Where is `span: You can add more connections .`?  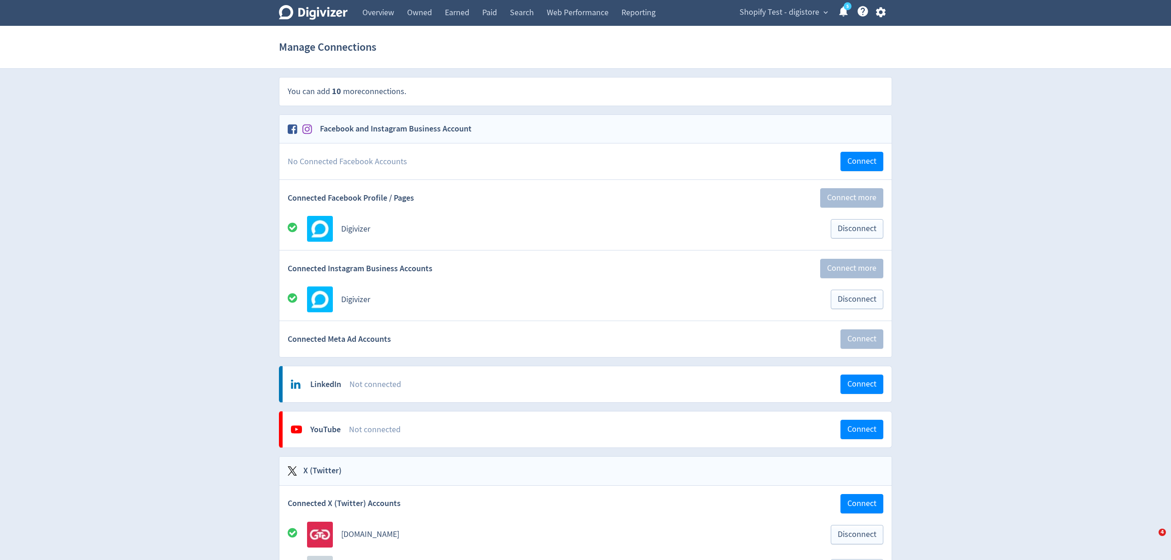 span: You can add more connections . is located at coordinates (347, 91).